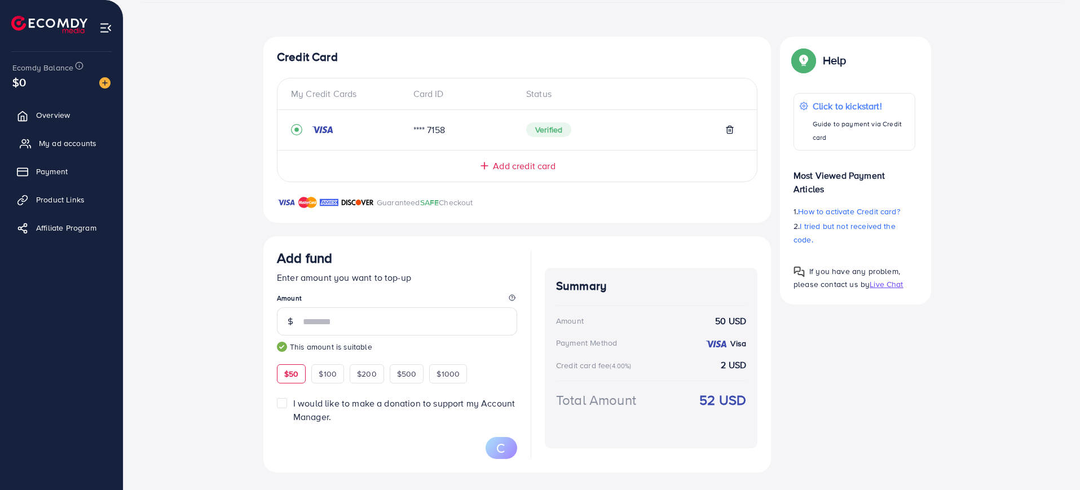  What do you see at coordinates (397, 278) in the screenshot?
I see `p: Enter amount you want to top-up` at bounding box center [397, 278].